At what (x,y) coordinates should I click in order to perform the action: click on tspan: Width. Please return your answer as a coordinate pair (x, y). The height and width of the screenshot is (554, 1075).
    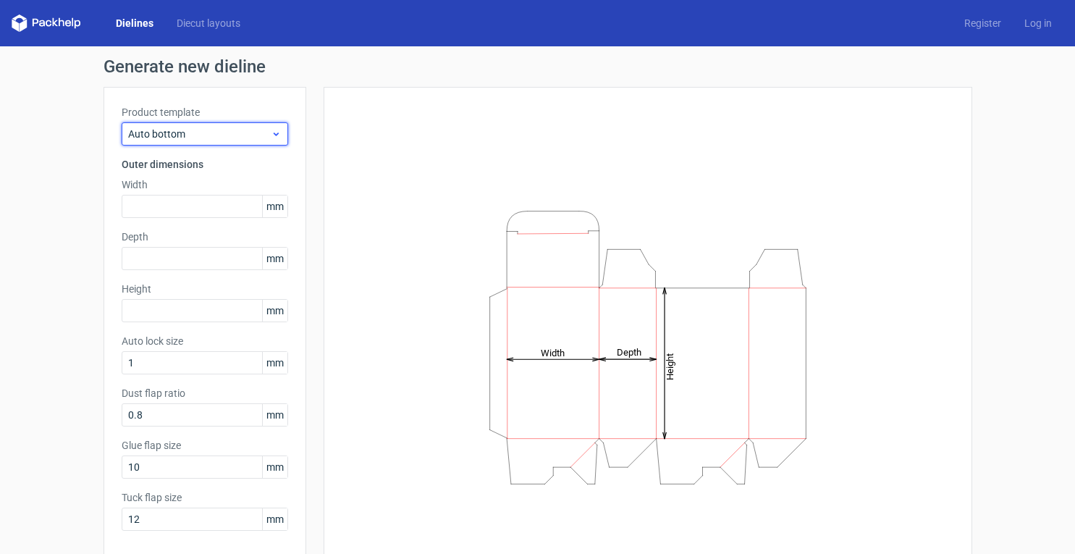
    Looking at the image, I should click on (551, 352).